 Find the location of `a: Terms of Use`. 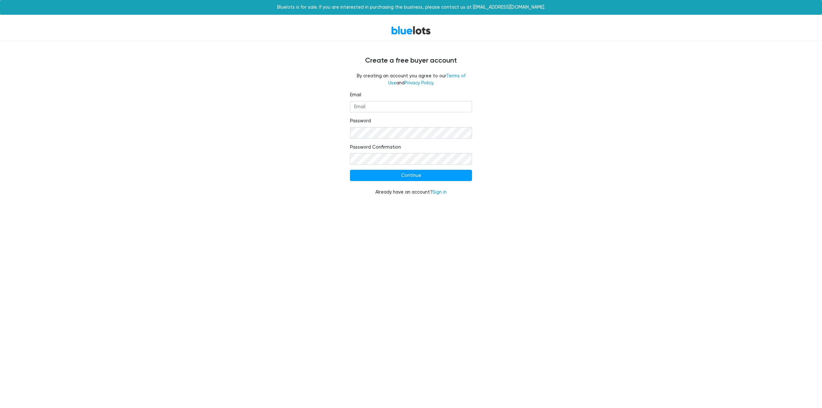

a: Terms of Use is located at coordinates (427, 79).